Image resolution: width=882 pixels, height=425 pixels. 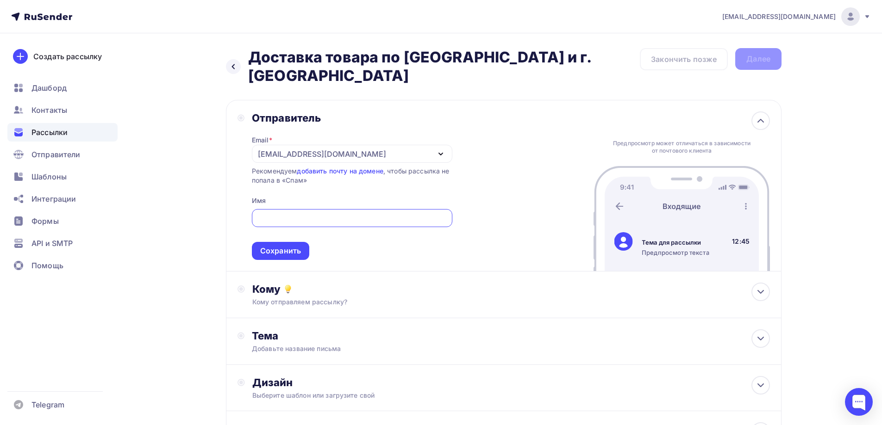 I want to click on div: Выберите шаблон или загрузите свой, so click(x=485, y=396).